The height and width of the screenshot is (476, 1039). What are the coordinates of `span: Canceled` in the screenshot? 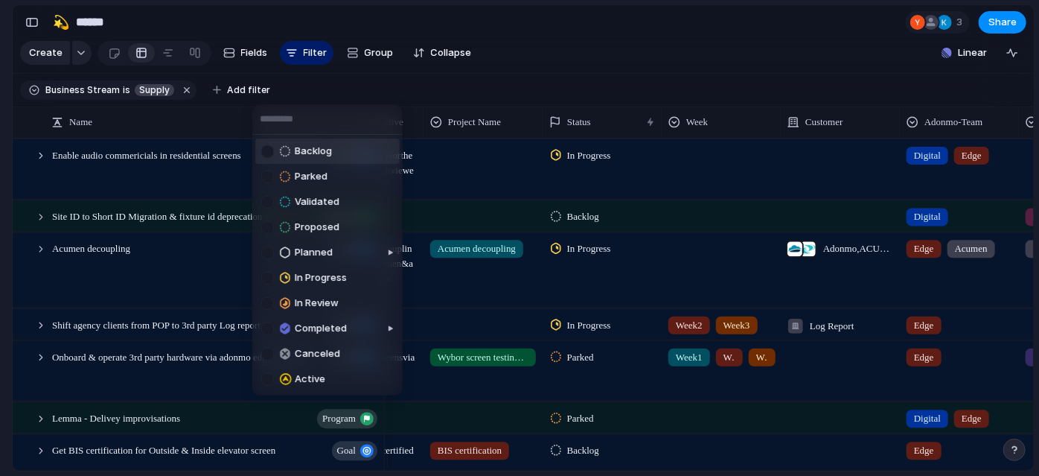 It's located at (317, 354).